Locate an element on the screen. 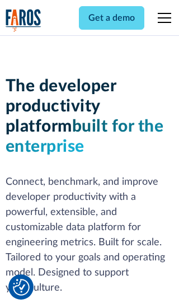 Image resolution: width=179 pixels, height=308 pixels. div: menu is located at coordinates (162, 18).